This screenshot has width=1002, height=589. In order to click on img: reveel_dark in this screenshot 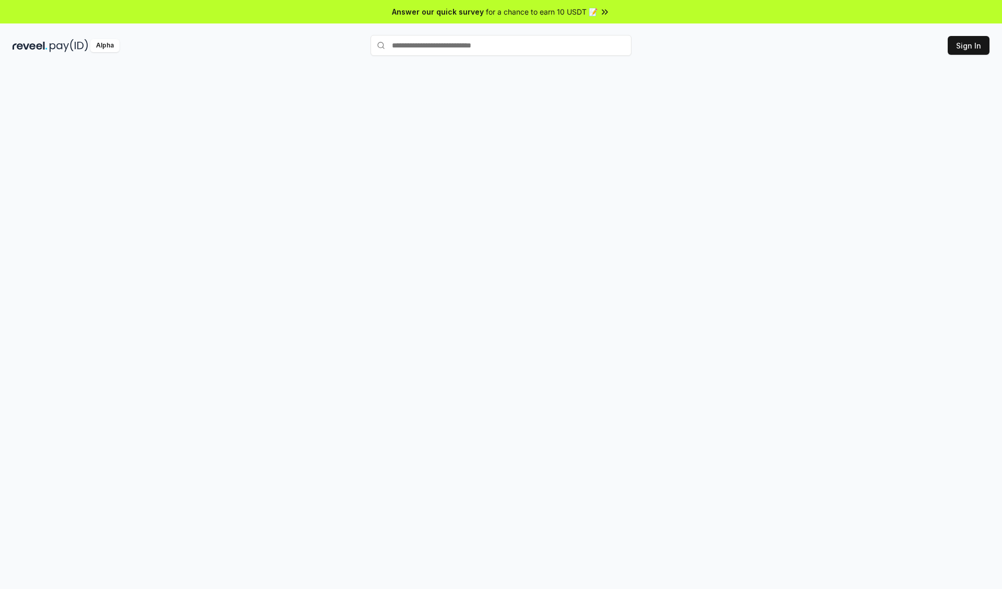, I will do `click(30, 45)`.